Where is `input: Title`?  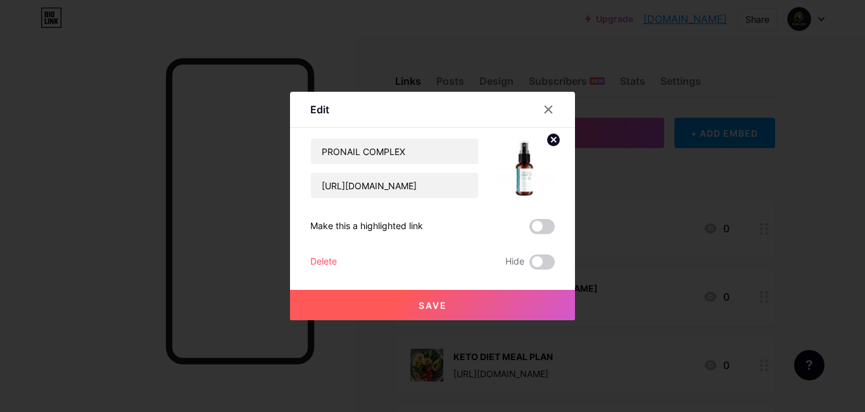 input: Title is located at coordinates (394, 151).